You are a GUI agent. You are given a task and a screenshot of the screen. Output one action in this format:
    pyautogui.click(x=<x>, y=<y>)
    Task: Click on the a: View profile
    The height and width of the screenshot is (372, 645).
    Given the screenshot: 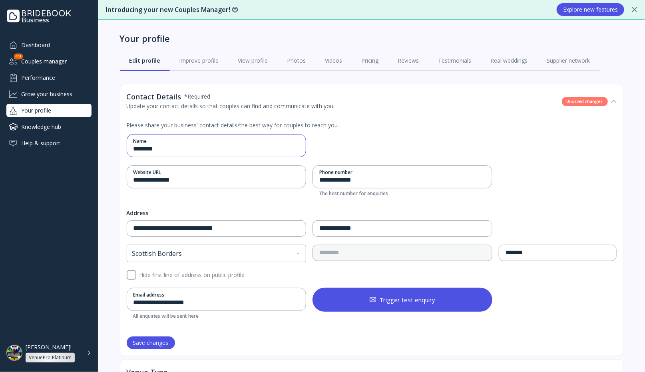 What is the action you would take?
    pyautogui.click(x=253, y=61)
    